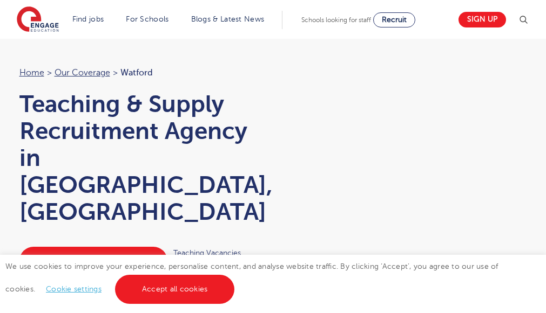  Describe the element at coordinates (394, 20) in the screenshot. I see `a: Recruit` at that location.